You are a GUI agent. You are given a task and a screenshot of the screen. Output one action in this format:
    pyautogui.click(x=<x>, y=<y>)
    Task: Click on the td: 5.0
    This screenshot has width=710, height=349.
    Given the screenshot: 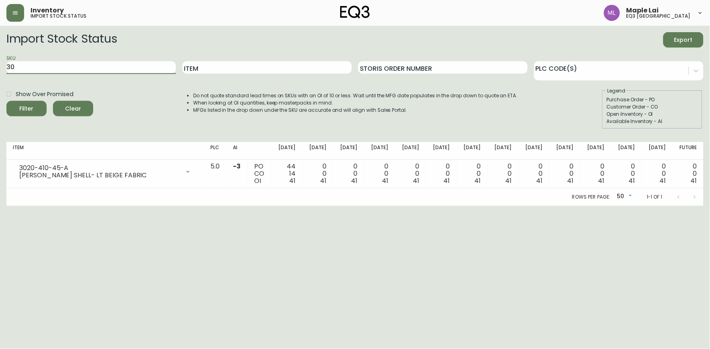 What is the action you would take?
    pyautogui.click(x=215, y=173)
    